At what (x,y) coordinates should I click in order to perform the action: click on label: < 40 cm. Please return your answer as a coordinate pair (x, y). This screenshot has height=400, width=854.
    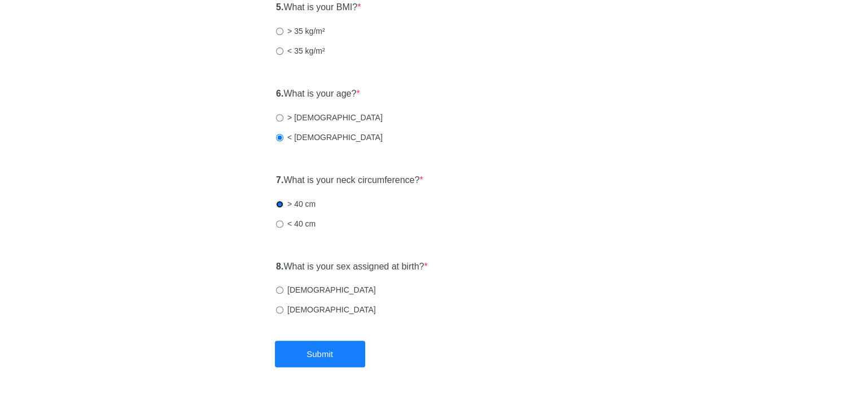
    Looking at the image, I should click on (296, 224).